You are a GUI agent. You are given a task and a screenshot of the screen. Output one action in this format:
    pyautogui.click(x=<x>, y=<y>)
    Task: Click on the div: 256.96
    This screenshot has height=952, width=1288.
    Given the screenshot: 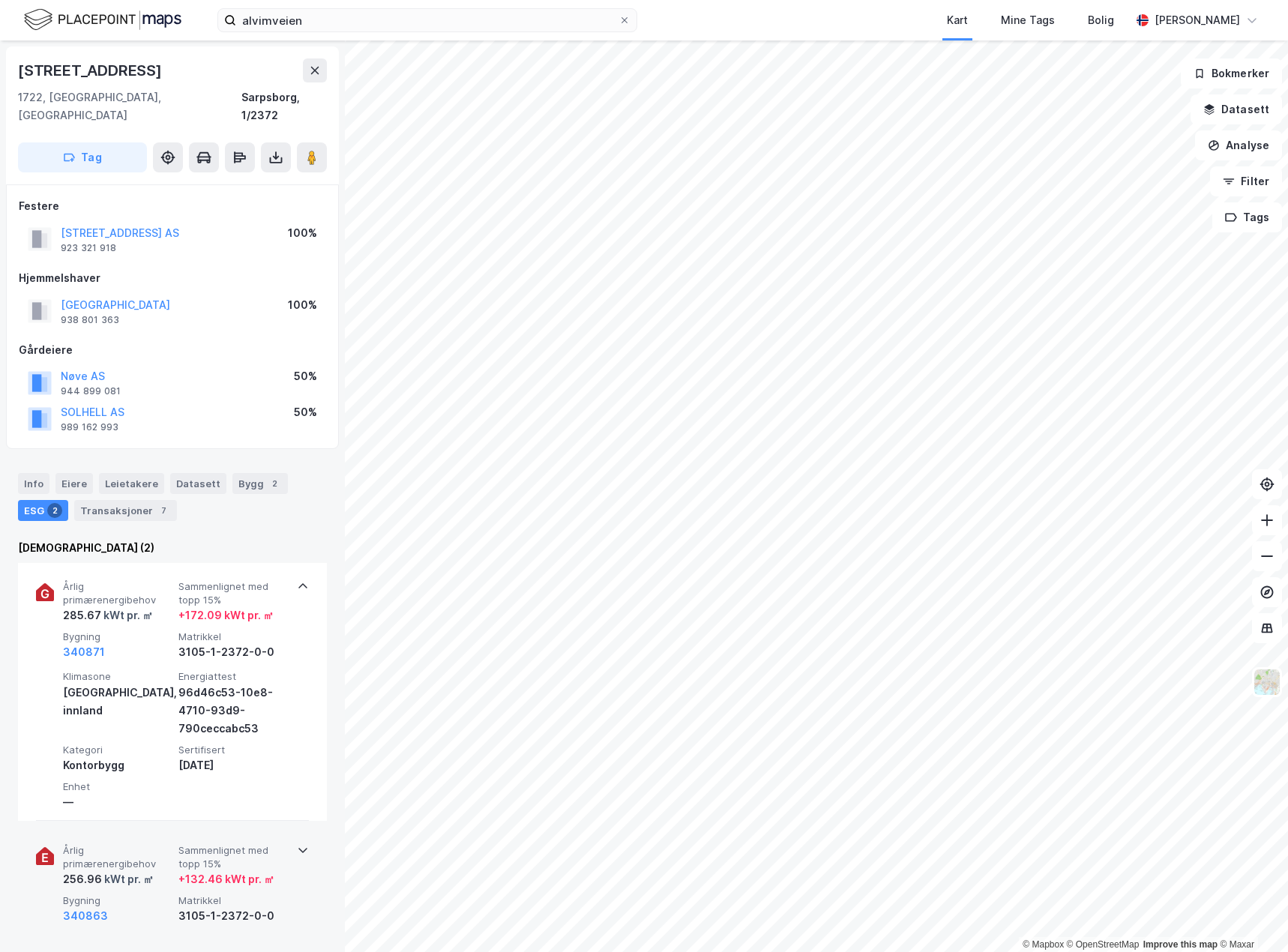 What is the action you would take?
    pyautogui.click(x=108, y=879)
    